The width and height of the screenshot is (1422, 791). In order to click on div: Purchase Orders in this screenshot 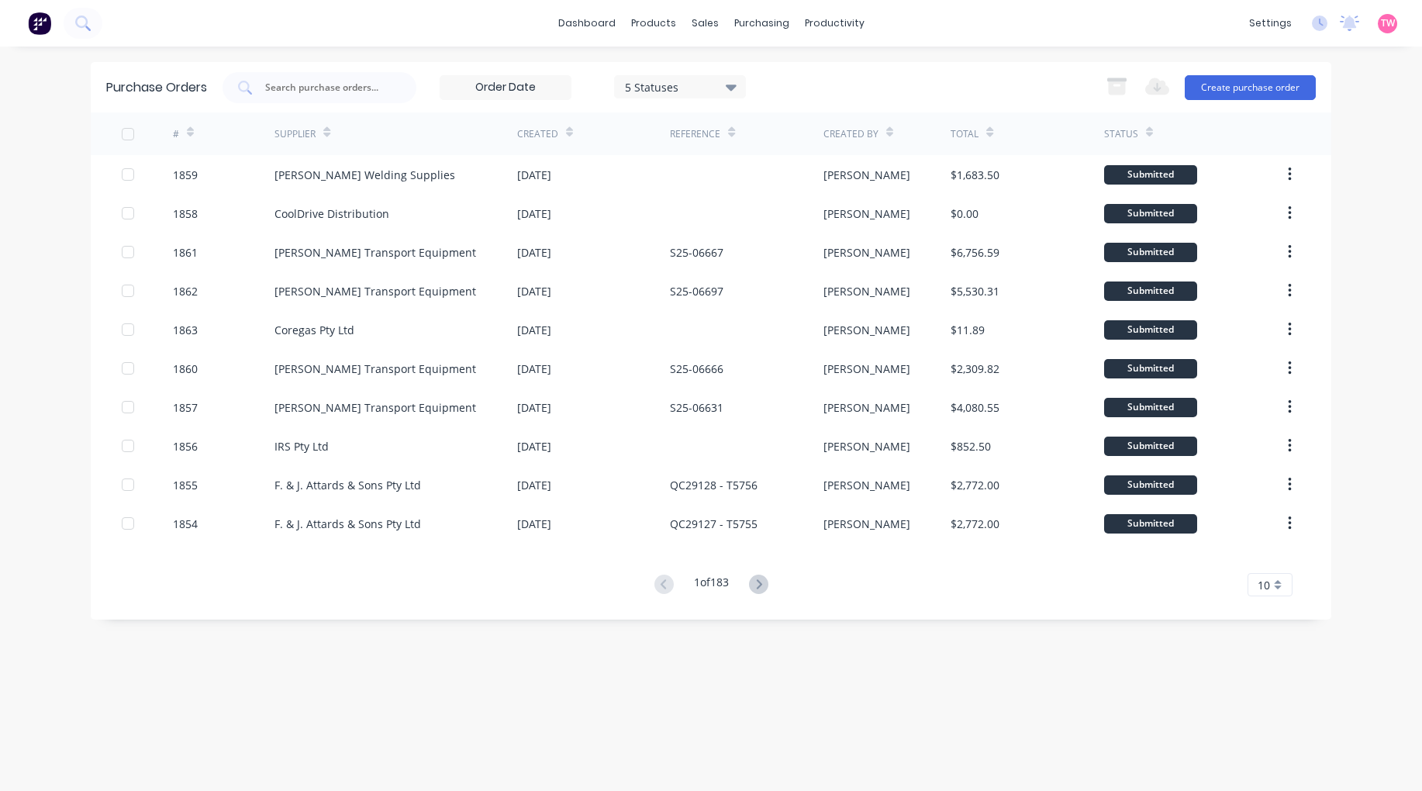, I will do `click(157, 88)`.